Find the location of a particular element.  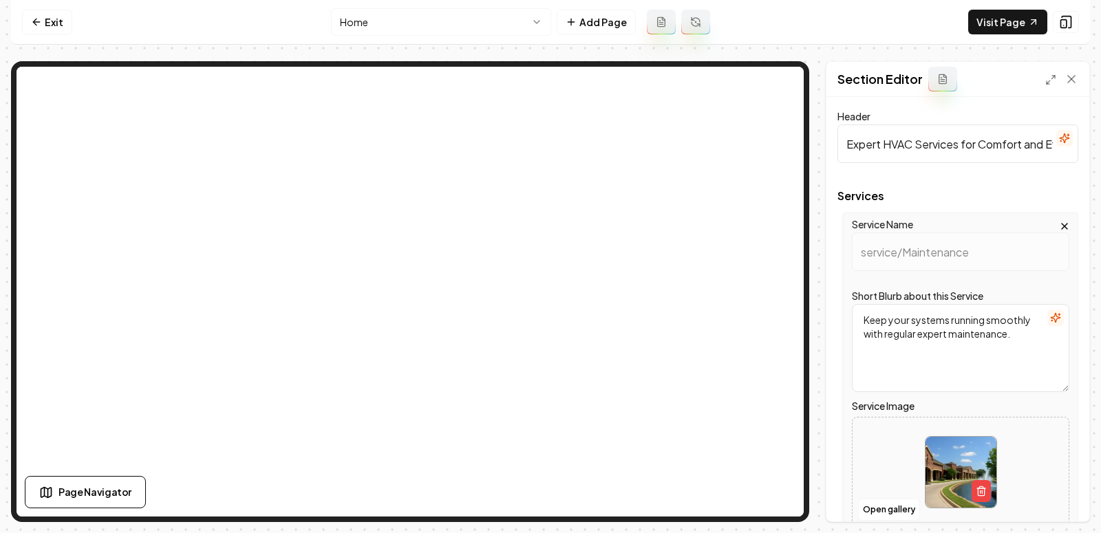

button: Add admin page prompt is located at coordinates (661, 22).